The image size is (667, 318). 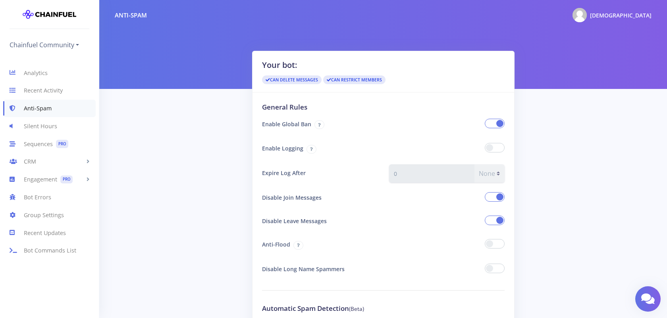 I want to click on a: Anti-Spam, so click(x=49, y=108).